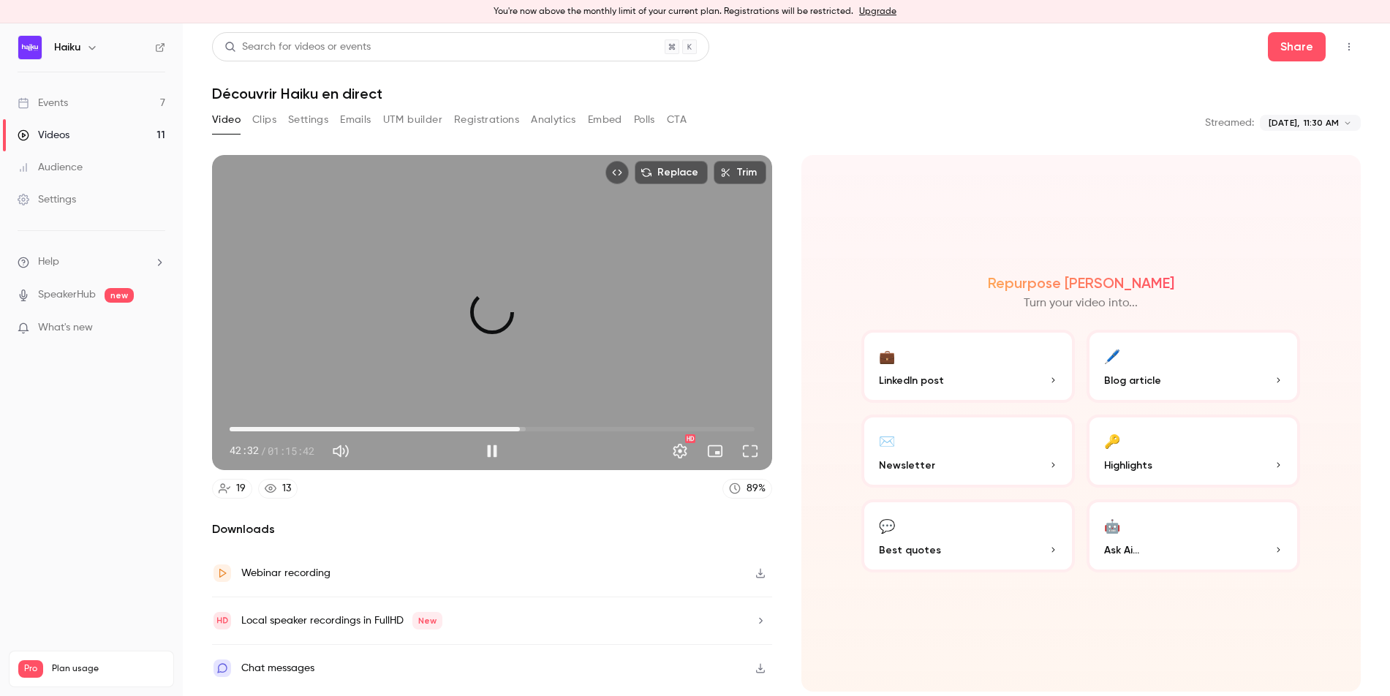 The image size is (1390, 696). What do you see at coordinates (226, 120) in the screenshot?
I see `button: Video` at bounding box center [226, 120].